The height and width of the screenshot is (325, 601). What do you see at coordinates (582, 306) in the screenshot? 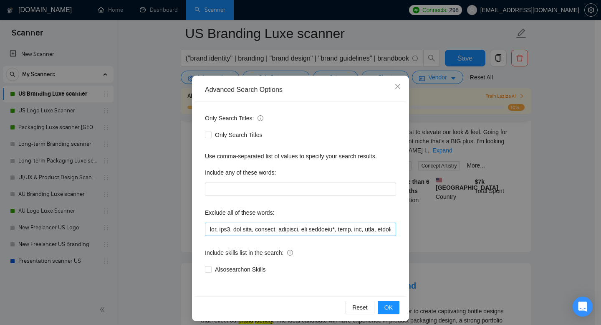
I see `div: Open Intercom Messenger` at bounding box center [582, 306].